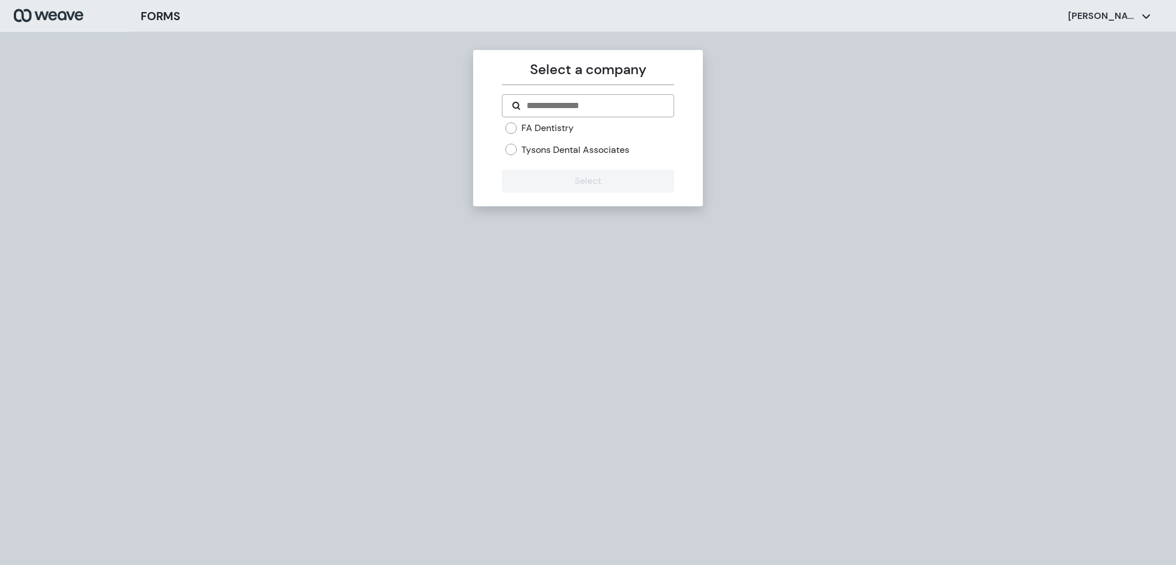  I want to click on h3: FORMS, so click(160, 16).